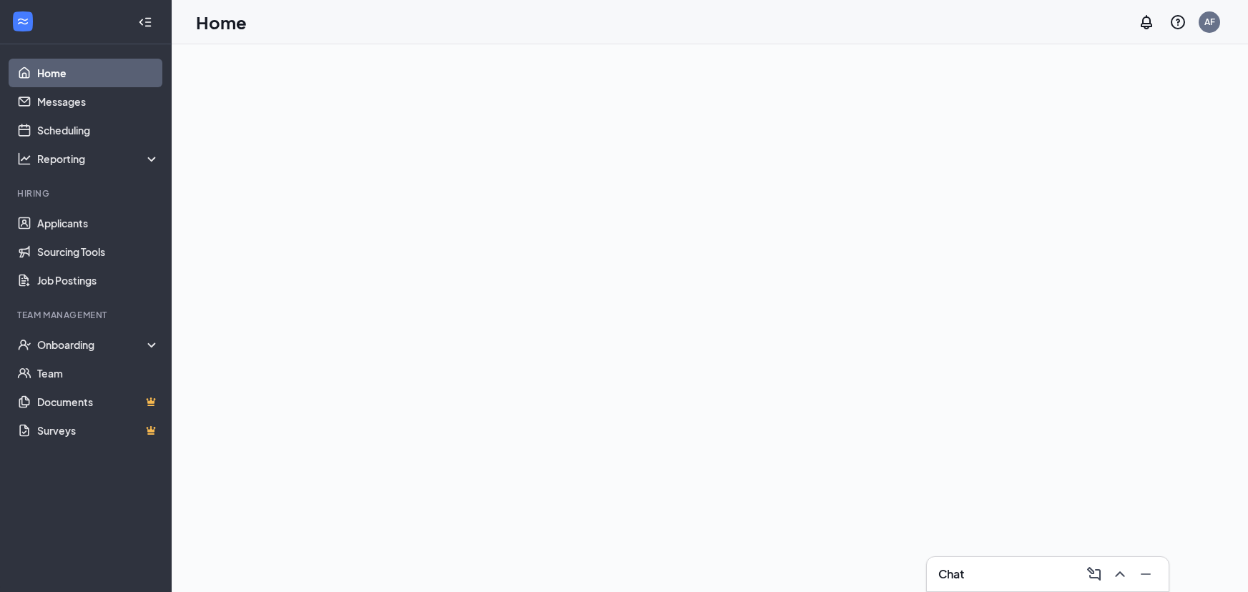 Image resolution: width=1248 pixels, height=592 pixels. Describe the element at coordinates (23, 21) in the screenshot. I see `svg: WorkstreamLogo` at that location.